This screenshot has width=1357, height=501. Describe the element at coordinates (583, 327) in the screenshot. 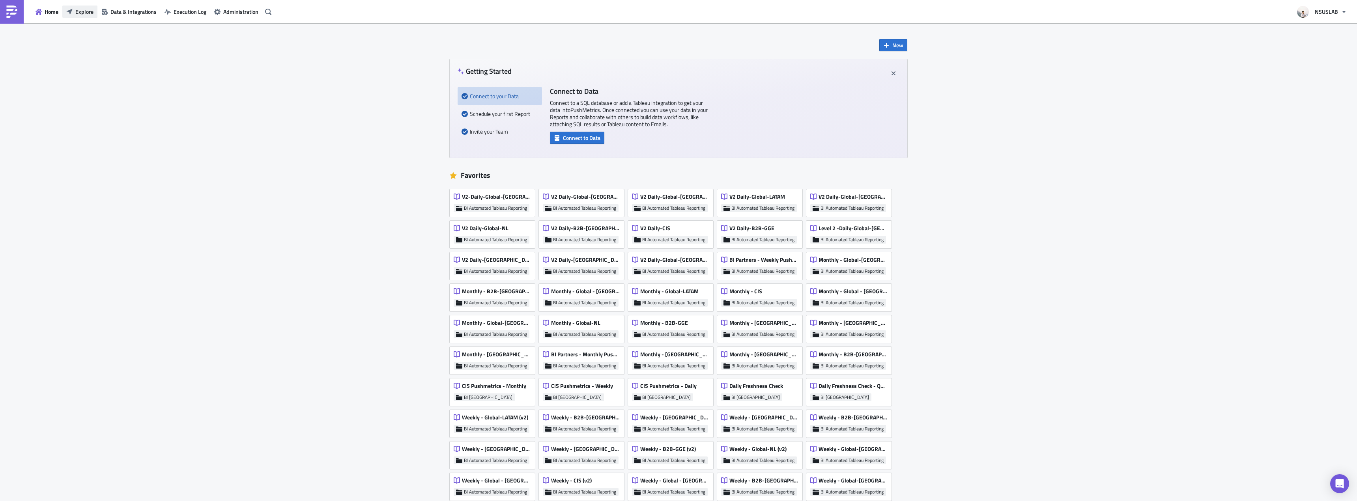

I see `a: Monthly - Global-NLBI Automated Tableau Reporting` at that location.